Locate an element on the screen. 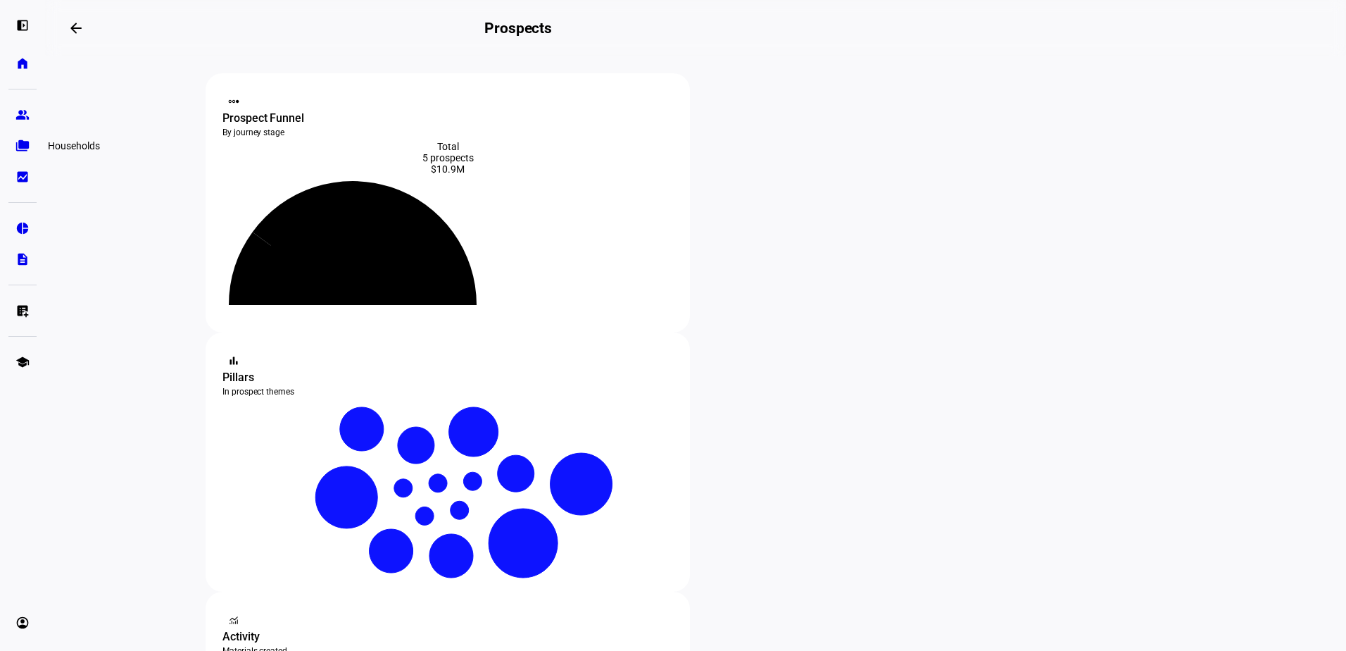 The height and width of the screenshot is (651, 1346). div: $10.9M is located at coordinates (448, 169).